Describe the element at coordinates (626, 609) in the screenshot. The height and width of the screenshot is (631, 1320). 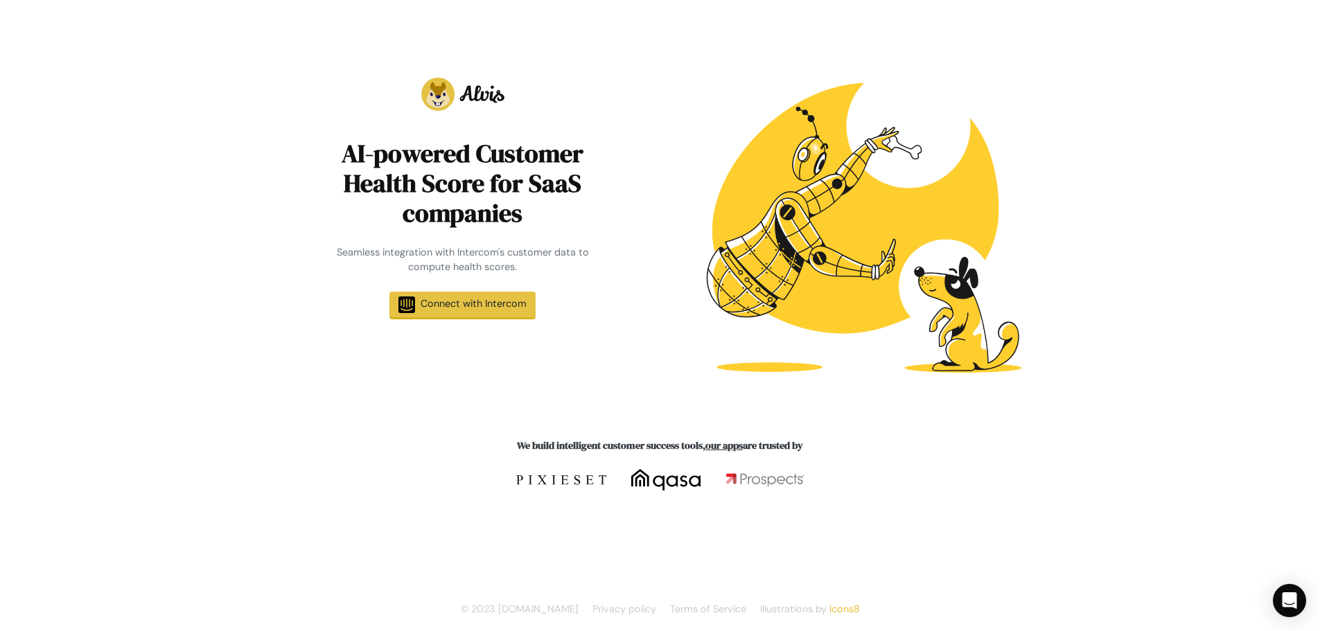
I see `a: Privacy policy` at that location.